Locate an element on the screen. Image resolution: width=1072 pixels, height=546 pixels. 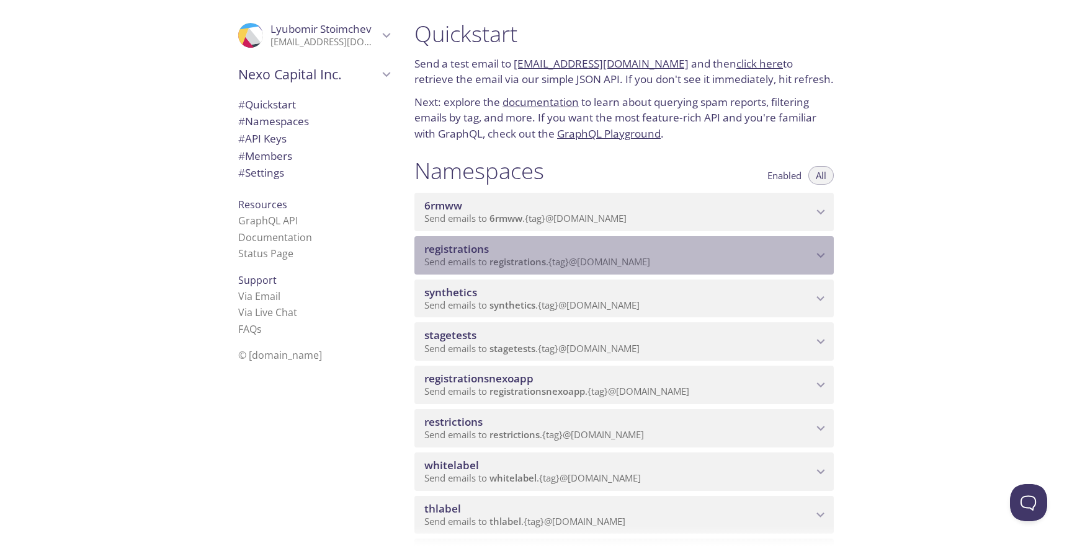
span: s is located at coordinates (259, 329).